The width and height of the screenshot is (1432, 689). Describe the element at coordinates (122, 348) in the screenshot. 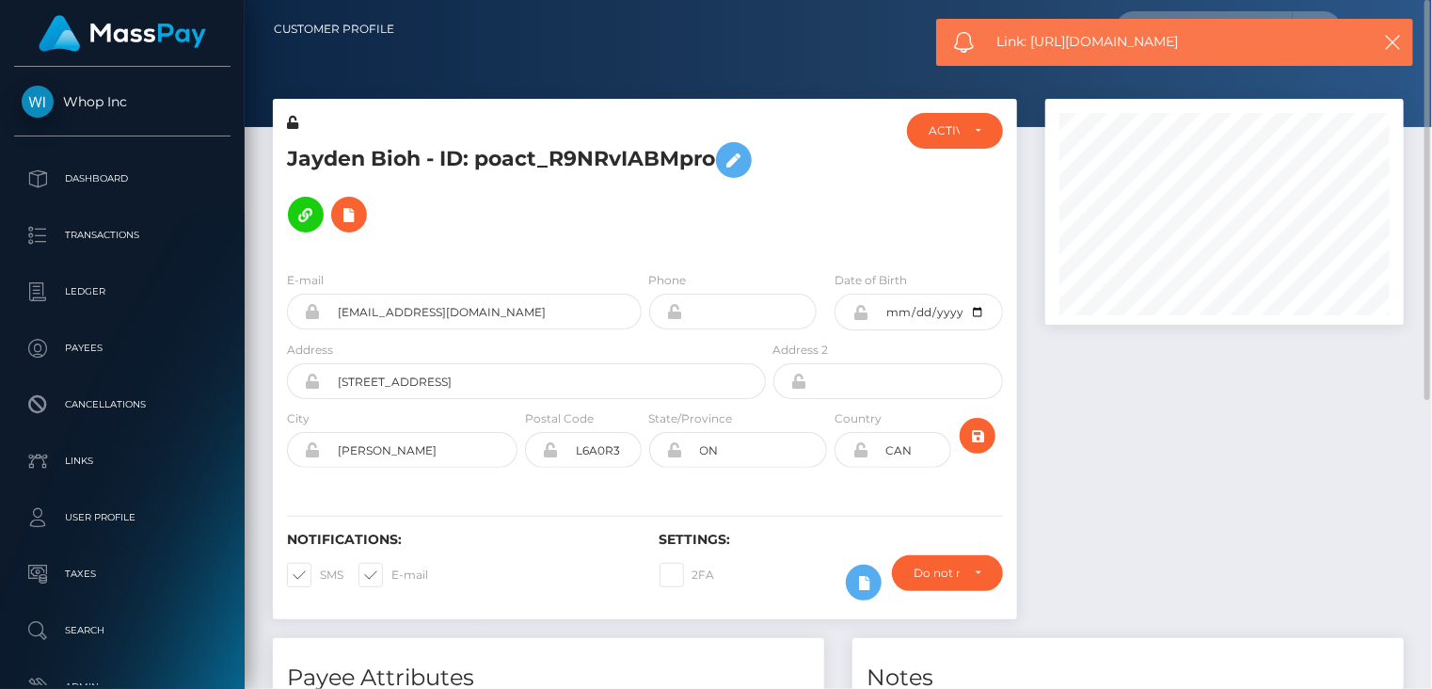

I see `a: Payees` at that location.